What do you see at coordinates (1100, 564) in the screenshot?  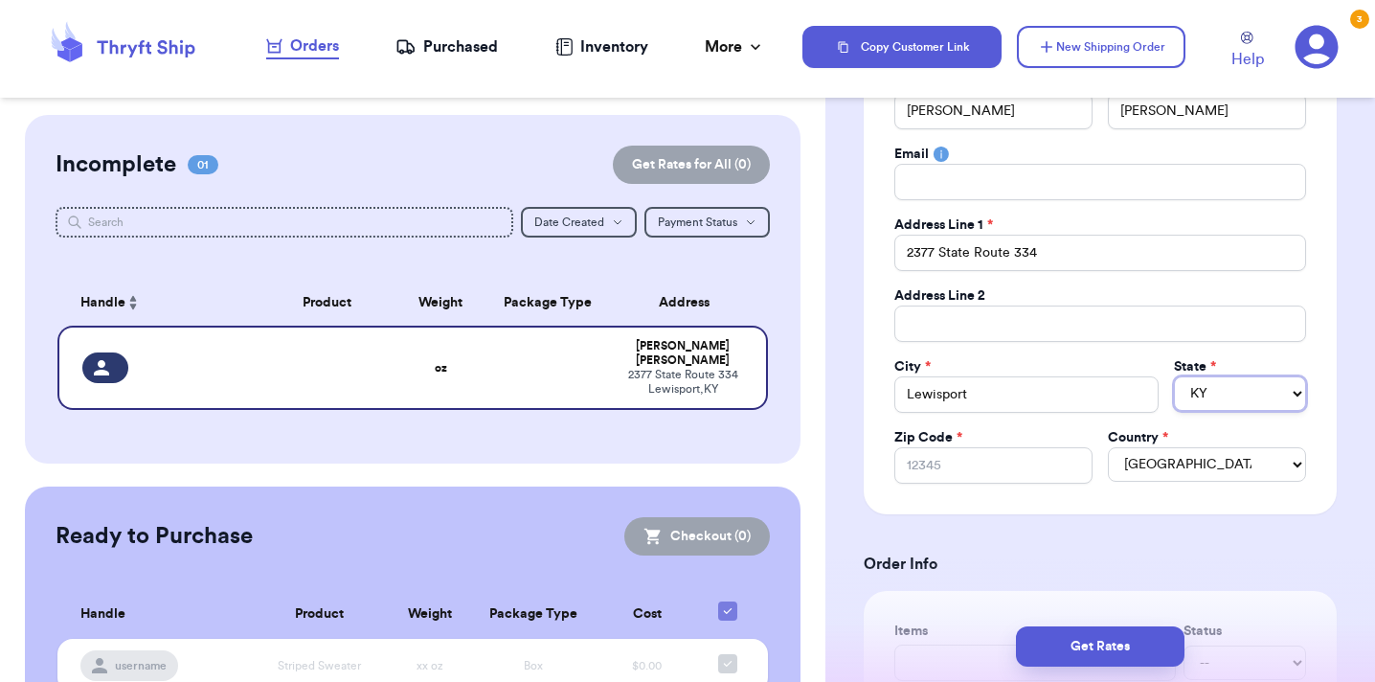 I see `h3: Order Info` at bounding box center [1100, 564].